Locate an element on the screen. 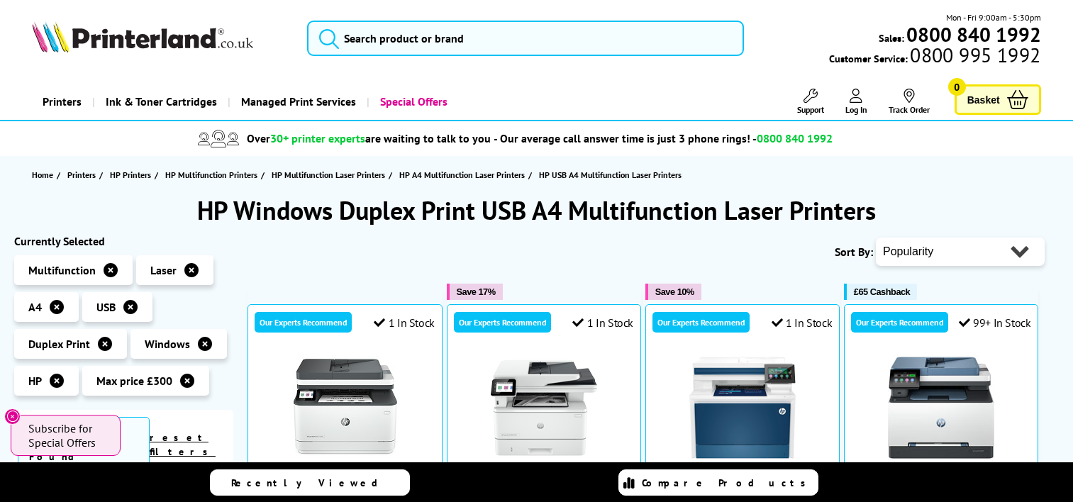 The image size is (1073, 502). span: Save 17% is located at coordinates (476, 291).